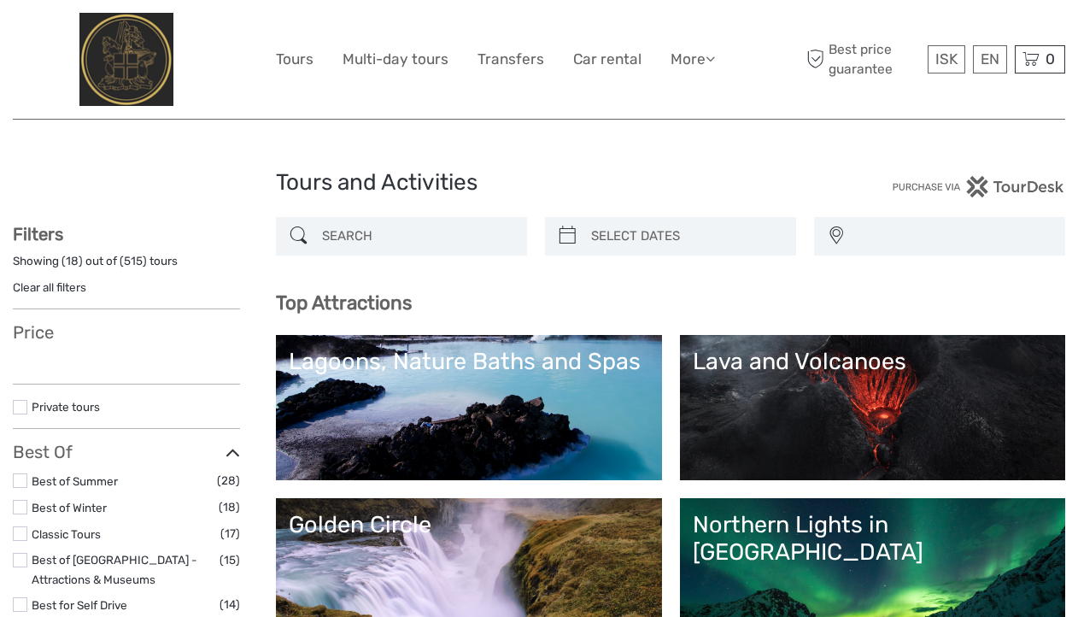 Image resolution: width=1078 pixels, height=617 pixels. Describe the element at coordinates (38, 234) in the screenshot. I see `strong: Filters` at that location.